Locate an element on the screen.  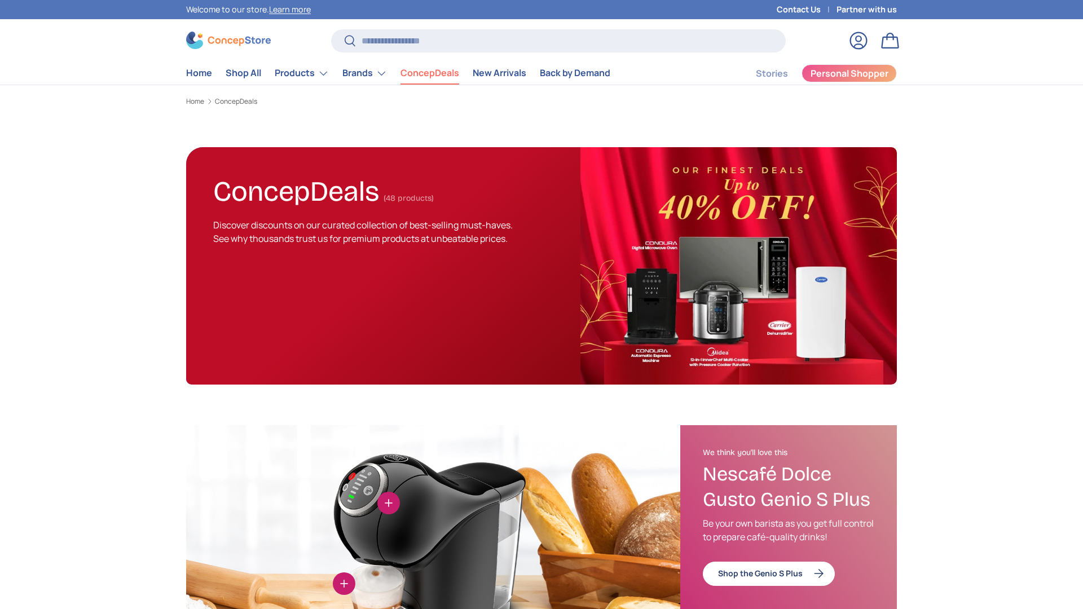
a: Learn more is located at coordinates (290, 9).